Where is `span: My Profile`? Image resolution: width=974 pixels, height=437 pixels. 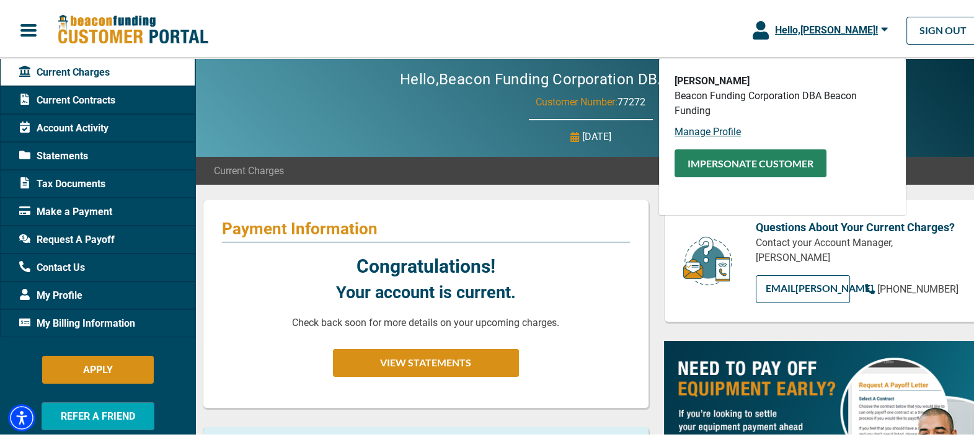
span: My Profile is located at coordinates (51, 293).